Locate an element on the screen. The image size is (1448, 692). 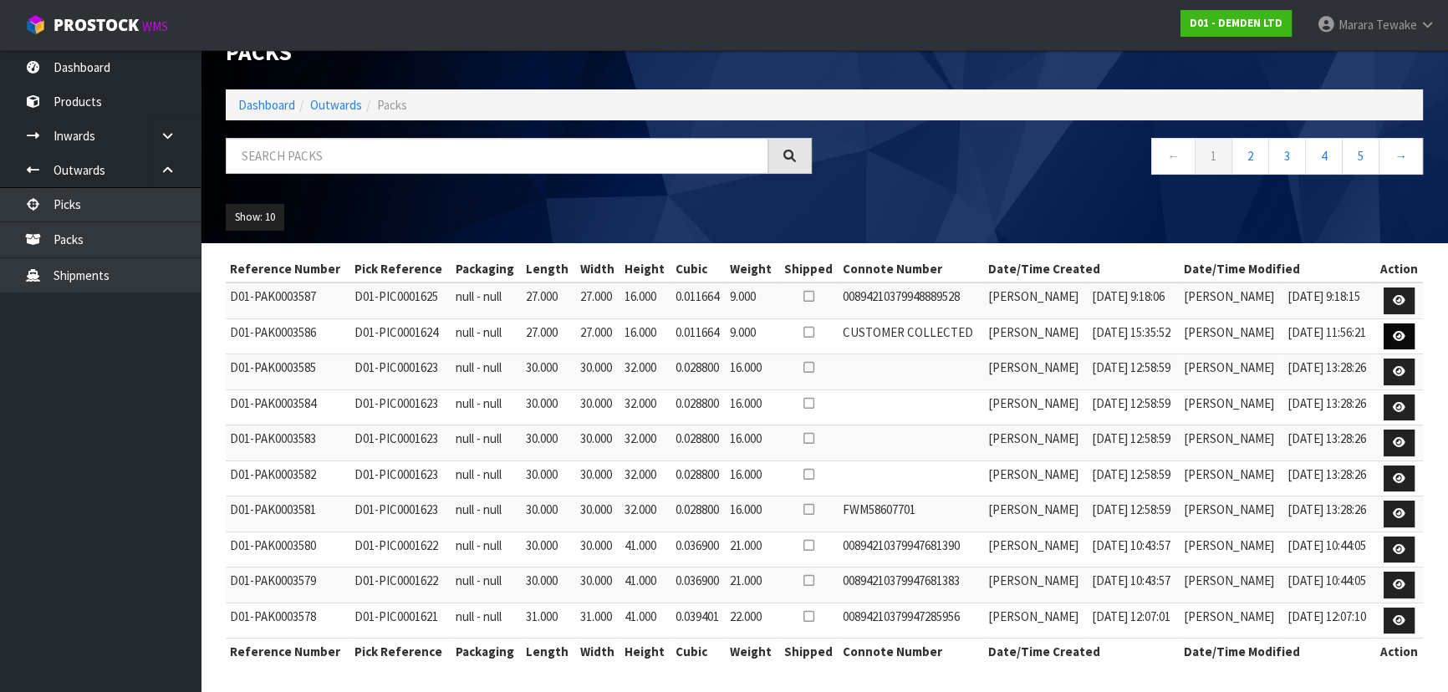
td: 27.000 is located at coordinates (598, 336).